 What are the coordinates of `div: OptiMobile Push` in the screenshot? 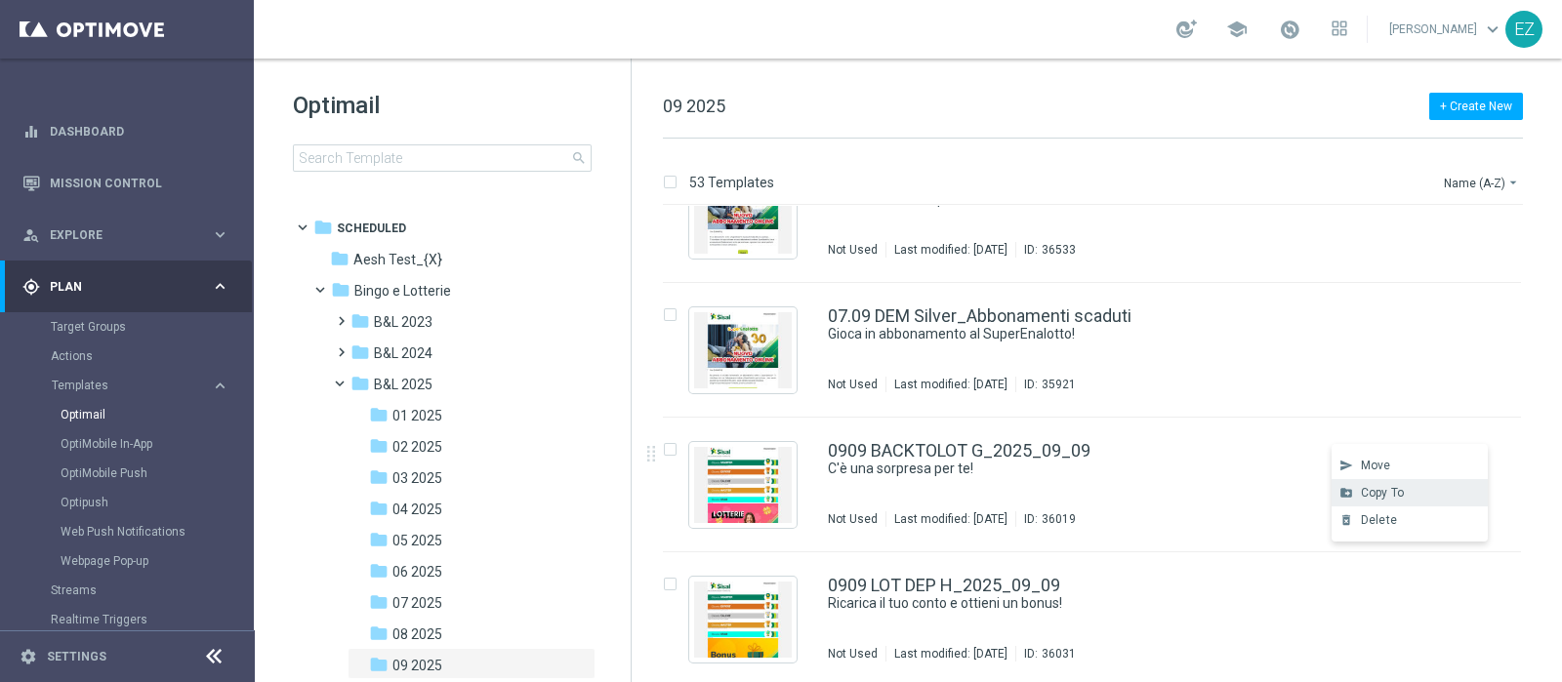 It's located at (156, 473).